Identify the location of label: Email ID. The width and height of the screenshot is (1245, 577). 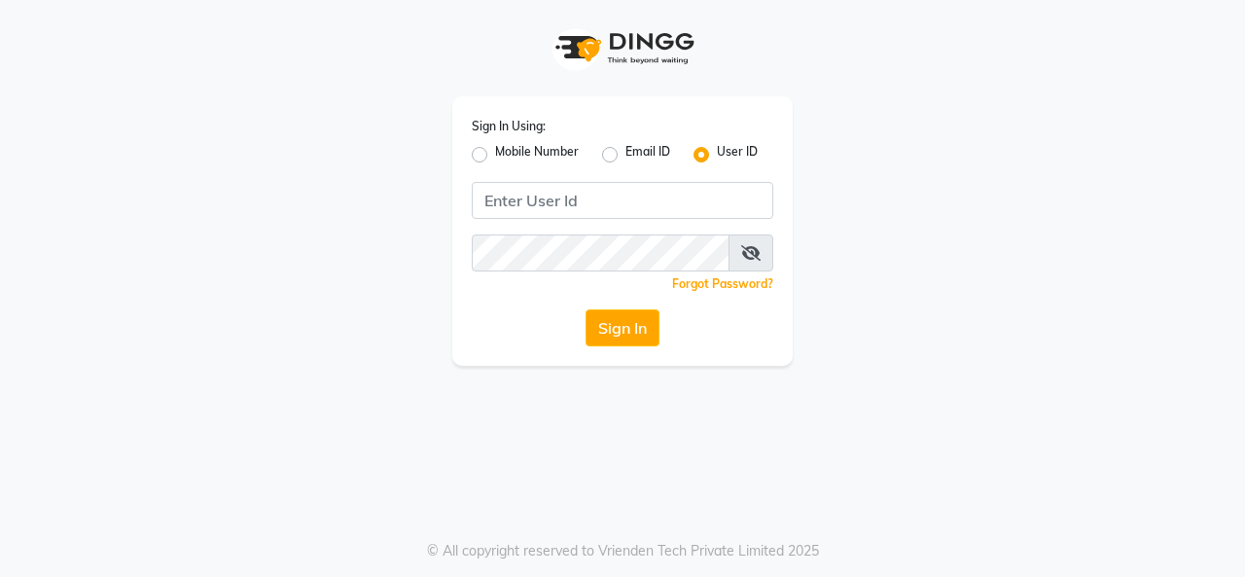
(648, 155).